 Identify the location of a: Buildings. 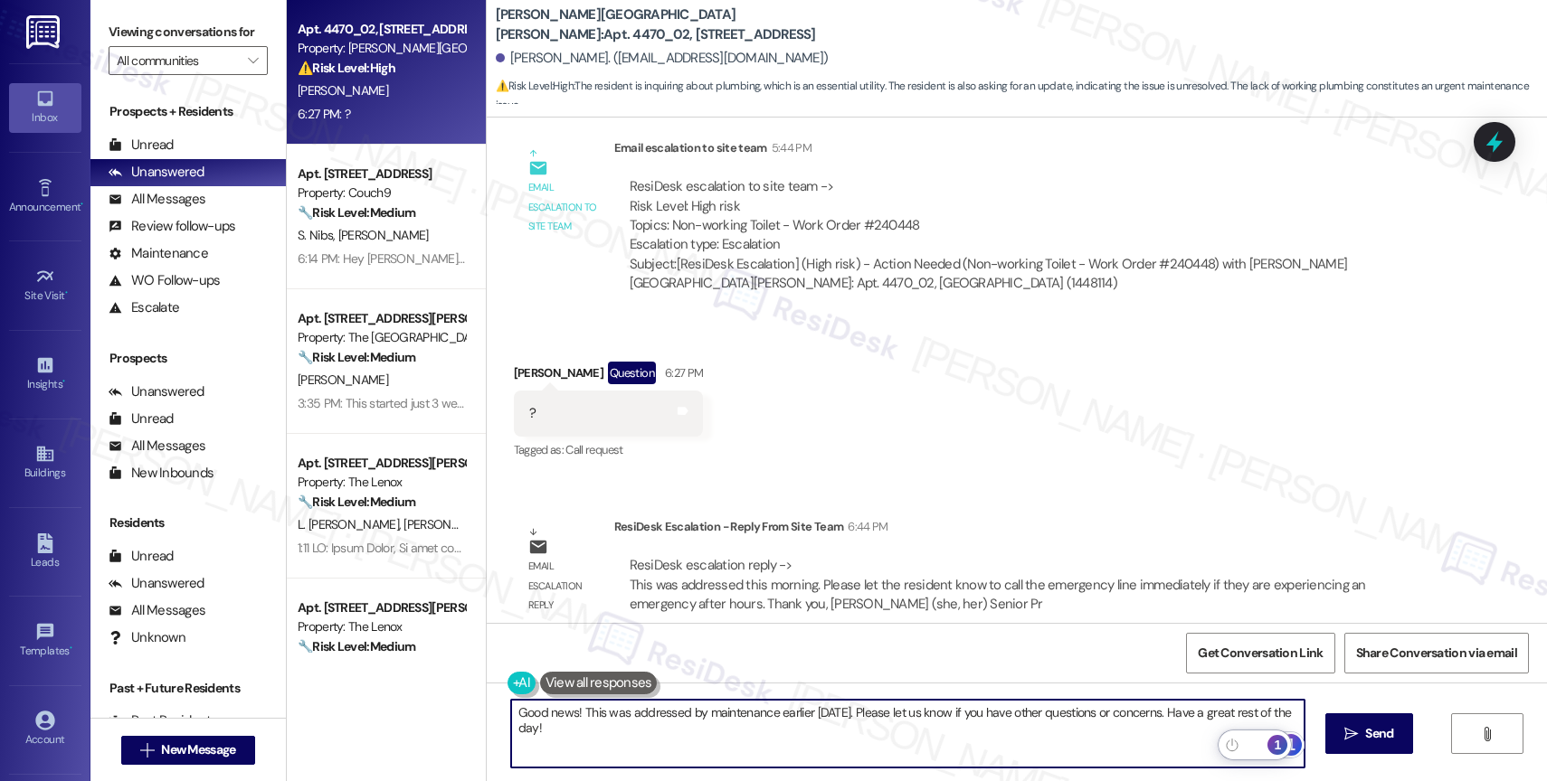
(45, 463).